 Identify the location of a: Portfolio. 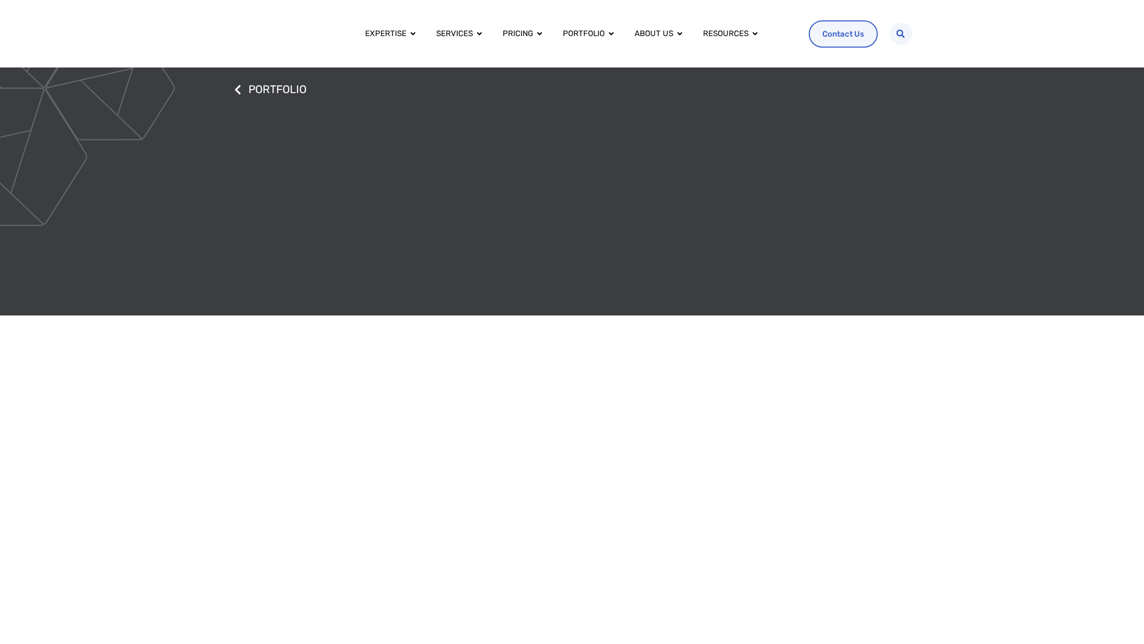
(584, 33).